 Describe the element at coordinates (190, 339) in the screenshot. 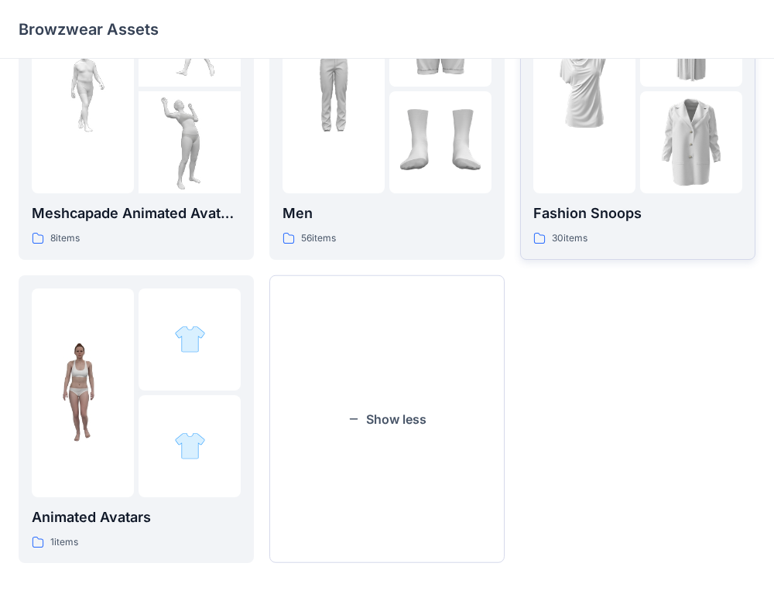

I see `img: folder 2` at that location.